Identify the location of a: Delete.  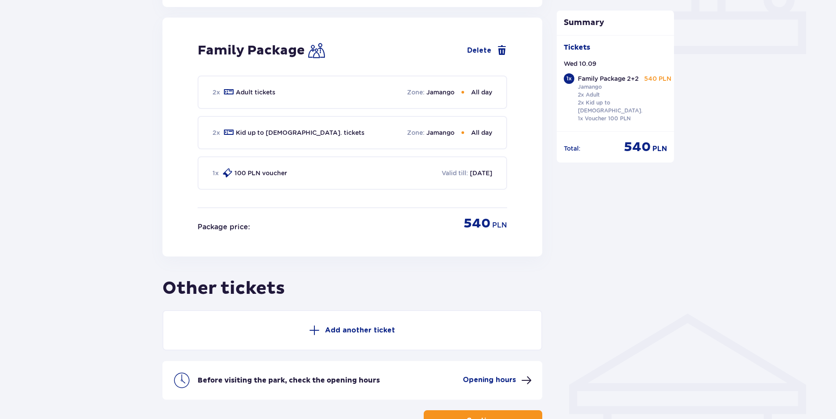
(487, 50).